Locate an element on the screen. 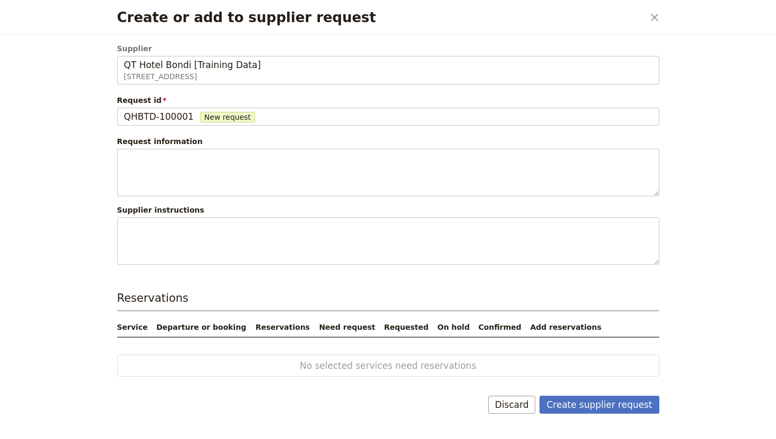  span: No selected services need reservations is located at coordinates (388, 366).